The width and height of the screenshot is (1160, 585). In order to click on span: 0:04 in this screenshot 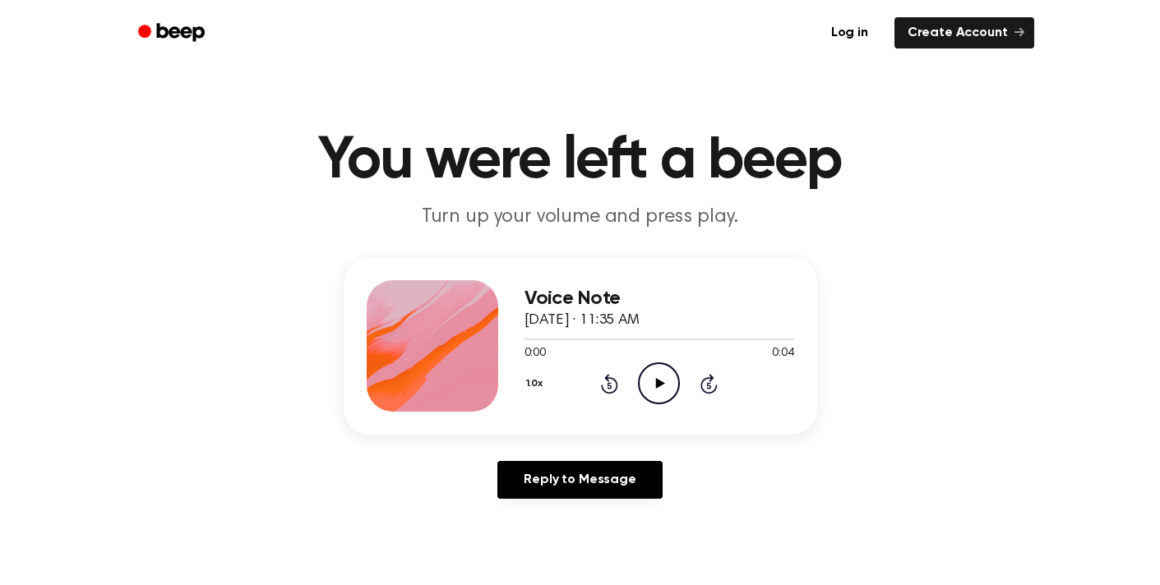, I will do `click(782, 353)`.